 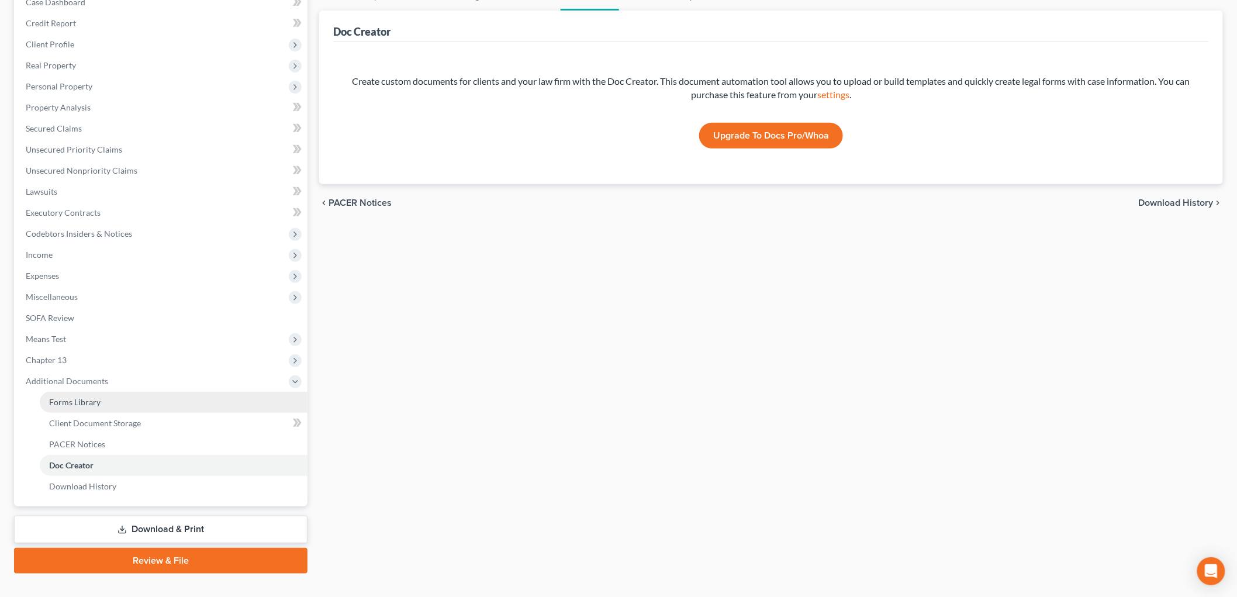 What do you see at coordinates (162, 213) in the screenshot?
I see `a: Executory Contracts` at bounding box center [162, 213].